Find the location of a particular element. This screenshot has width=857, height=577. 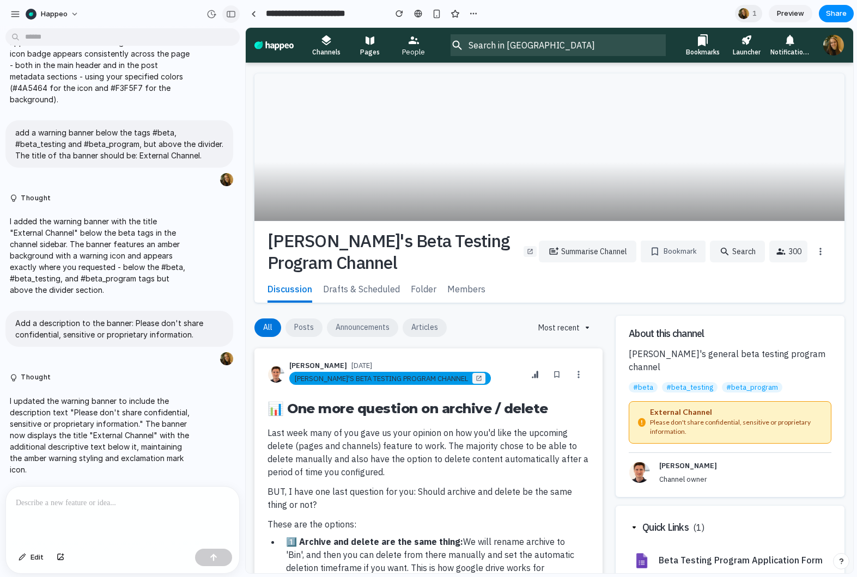

p: I added the badge to the main page title "Happeo's Beta Testing Program Channel" that appears bel... is located at coordinates (101, 59).